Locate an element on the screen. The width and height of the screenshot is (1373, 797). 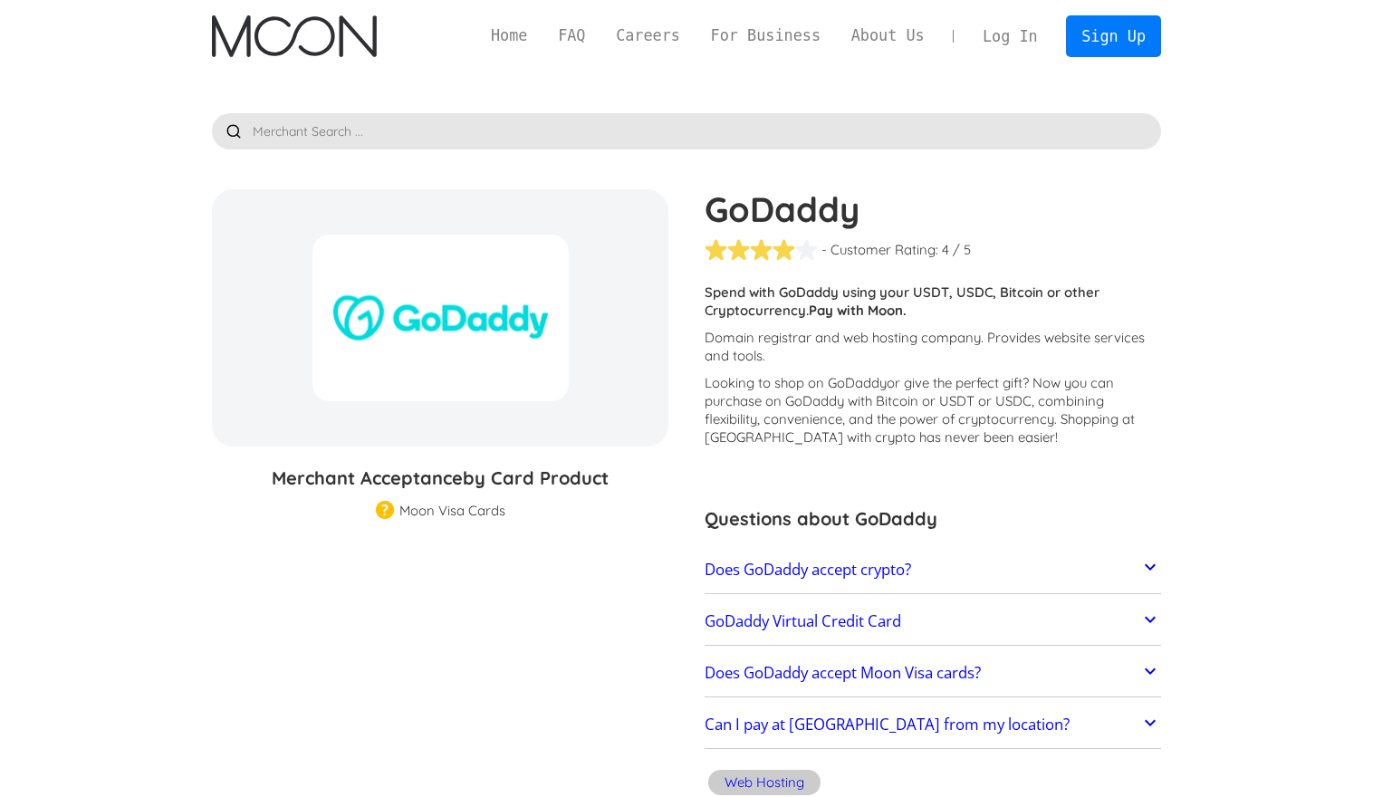
span: or give the perfect gift is located at coordinates (954, 382).